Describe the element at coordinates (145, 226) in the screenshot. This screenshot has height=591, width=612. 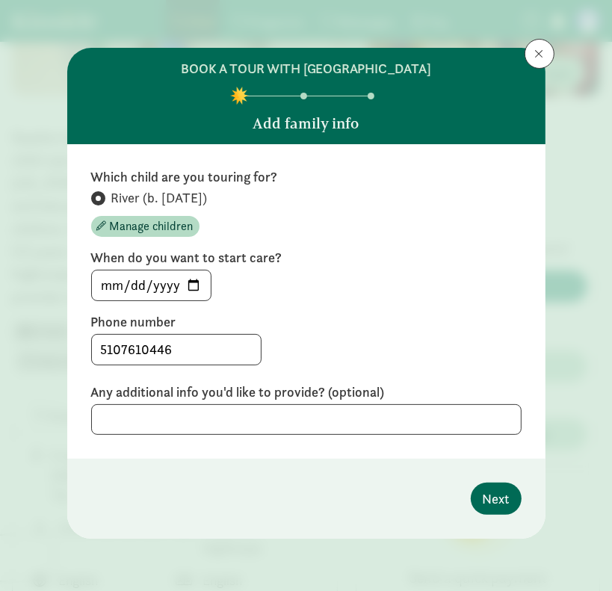
I see `button: Manage children` at that location.